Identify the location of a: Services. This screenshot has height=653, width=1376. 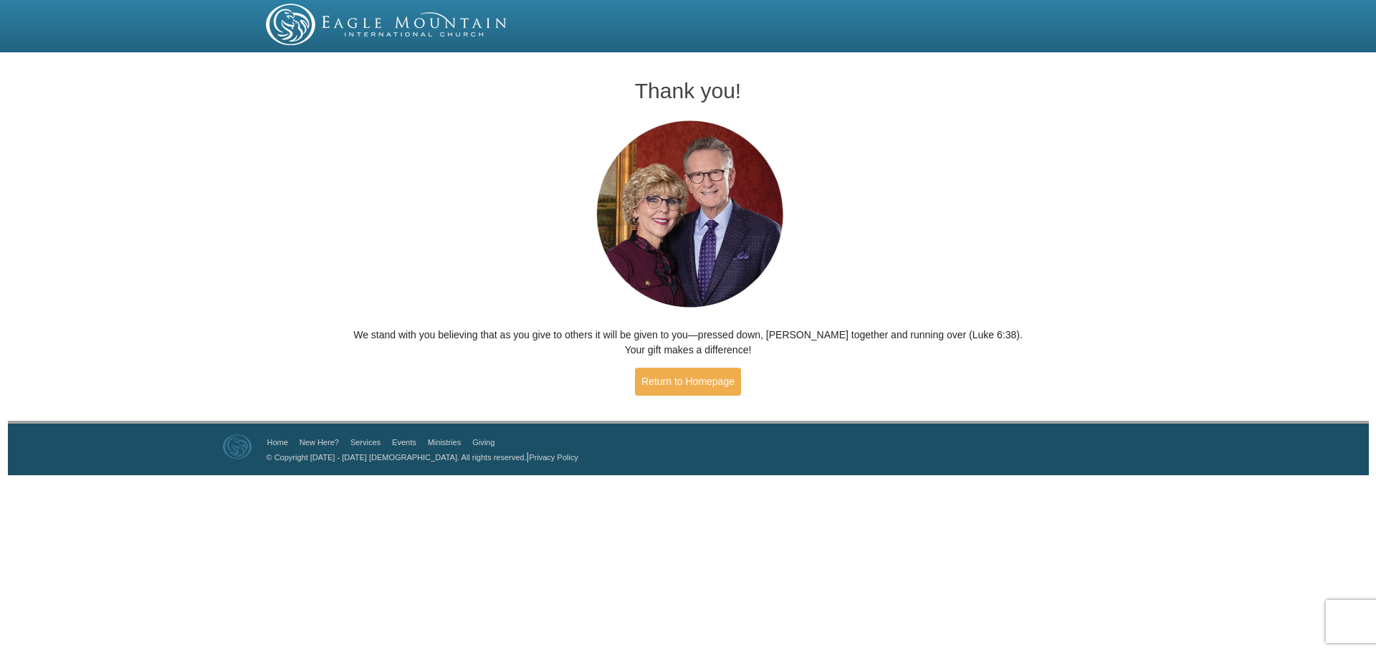
(365, 442).